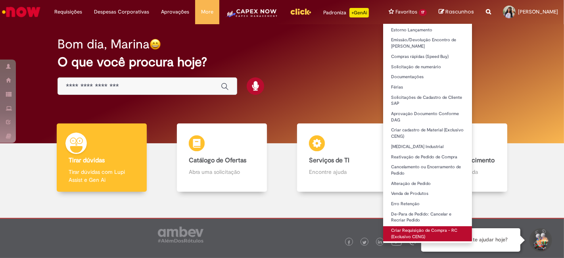 This screenshot has height=258, width=564. What do you see at coordinates (540, 240) in the screenshot?
I see `button: Iniciar Conversa de Suporte` at bounding box center [540, 240].